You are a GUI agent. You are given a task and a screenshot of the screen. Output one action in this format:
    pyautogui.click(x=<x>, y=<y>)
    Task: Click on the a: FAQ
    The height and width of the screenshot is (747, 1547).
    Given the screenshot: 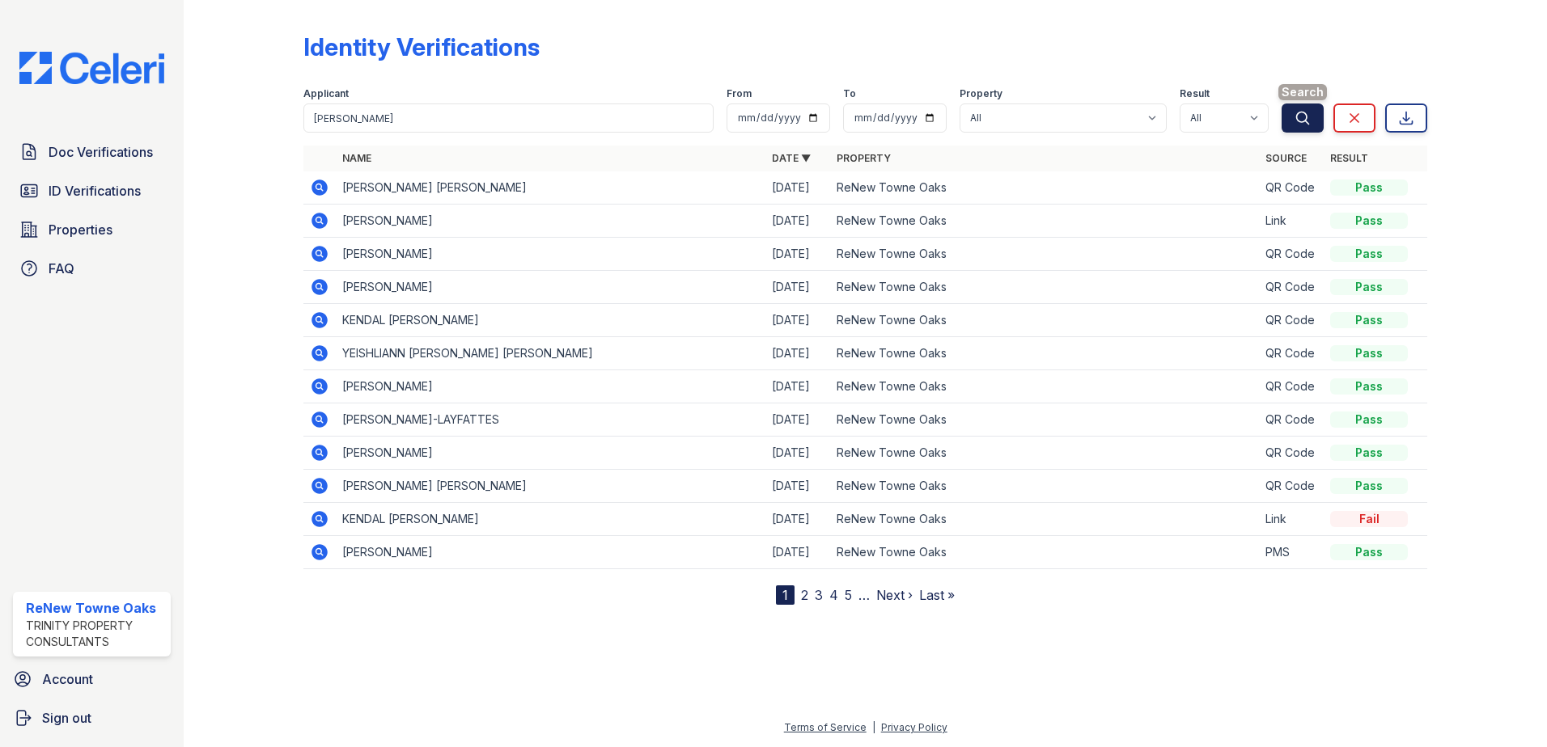 What is the action you would take?
    pyautogui.click(x=91, y=269)
    